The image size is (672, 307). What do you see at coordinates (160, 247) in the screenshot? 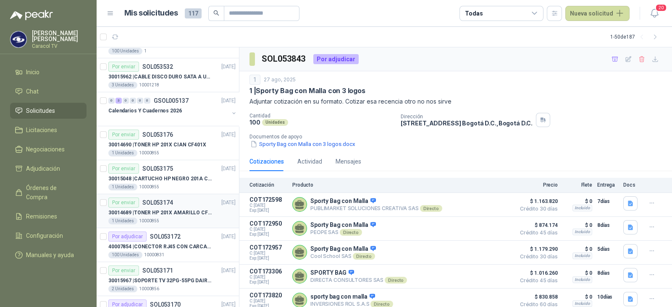
I see `p: 40007854 | CONECTOR RJ45 CON CARCASA CAT 5E` at bounding box center [160, 247].